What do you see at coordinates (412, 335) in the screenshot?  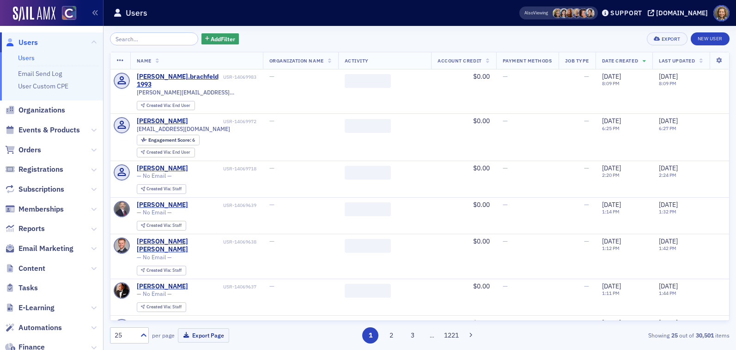 I see `button: 3` at bounding box center [412, 335].